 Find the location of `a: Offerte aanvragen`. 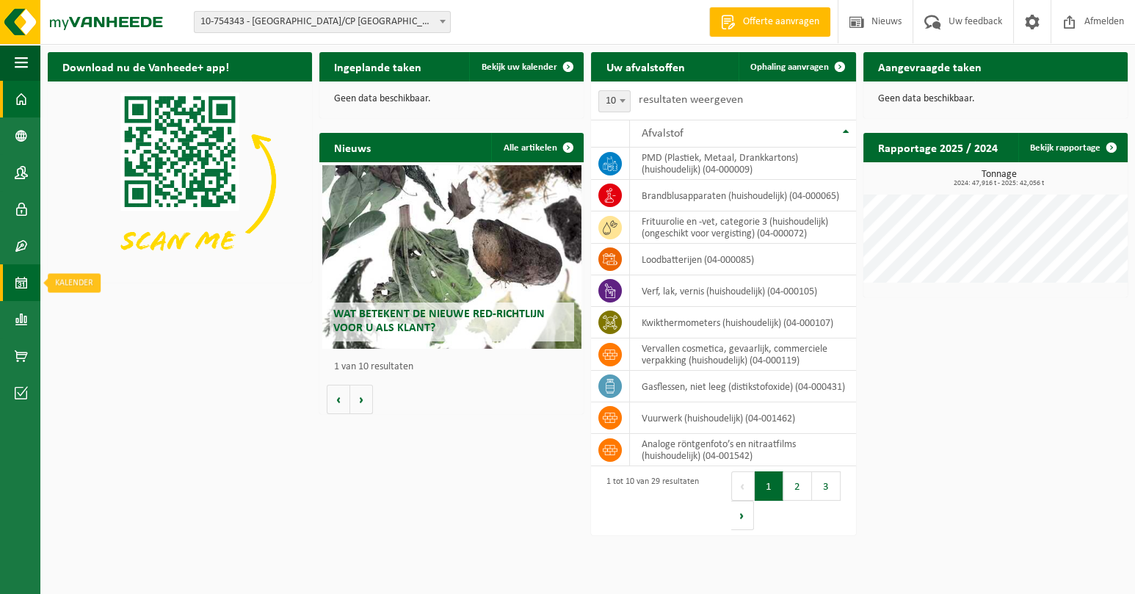

a: Offerte aanvragen is located at coordinates (769, 22).